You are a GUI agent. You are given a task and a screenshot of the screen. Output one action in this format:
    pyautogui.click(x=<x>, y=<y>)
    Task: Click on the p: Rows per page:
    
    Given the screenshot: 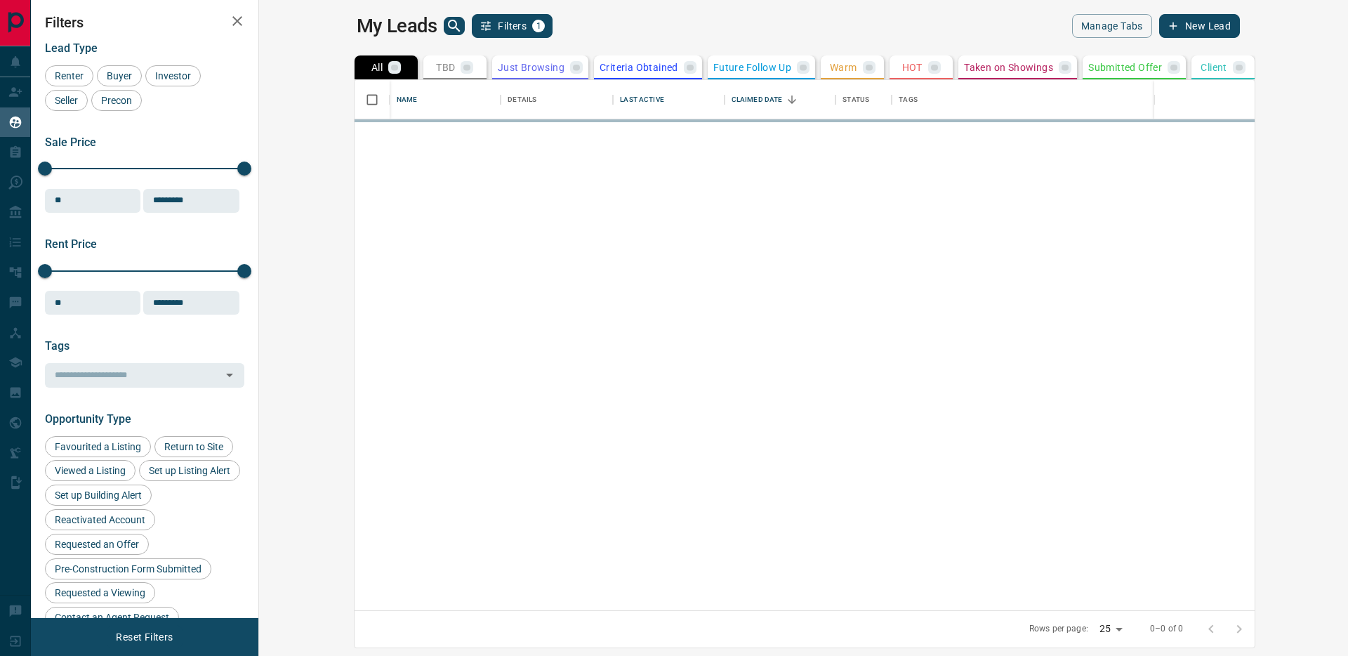 What is the action you would take?
    pyautogui.click(x=1059, y=629)
    